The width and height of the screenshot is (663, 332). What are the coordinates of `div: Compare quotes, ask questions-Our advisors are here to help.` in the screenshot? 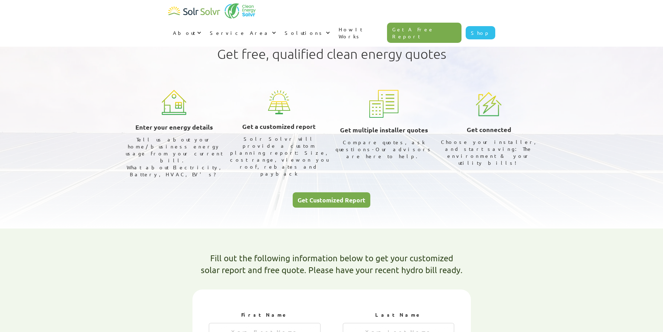 It's located at (384, 149).